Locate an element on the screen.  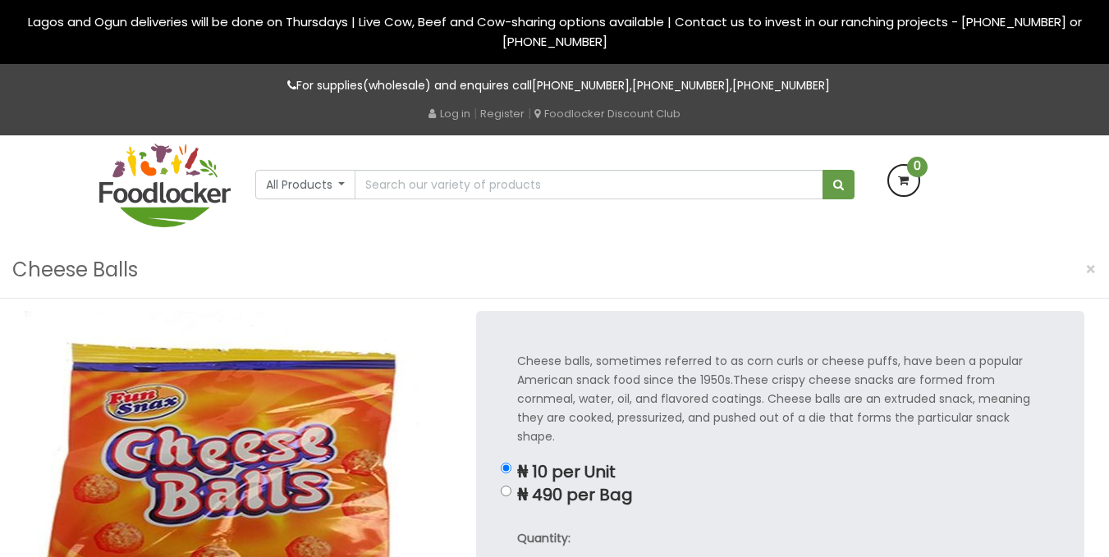
a: Foodlocker Discount Club is located at coordinates (607, 113).